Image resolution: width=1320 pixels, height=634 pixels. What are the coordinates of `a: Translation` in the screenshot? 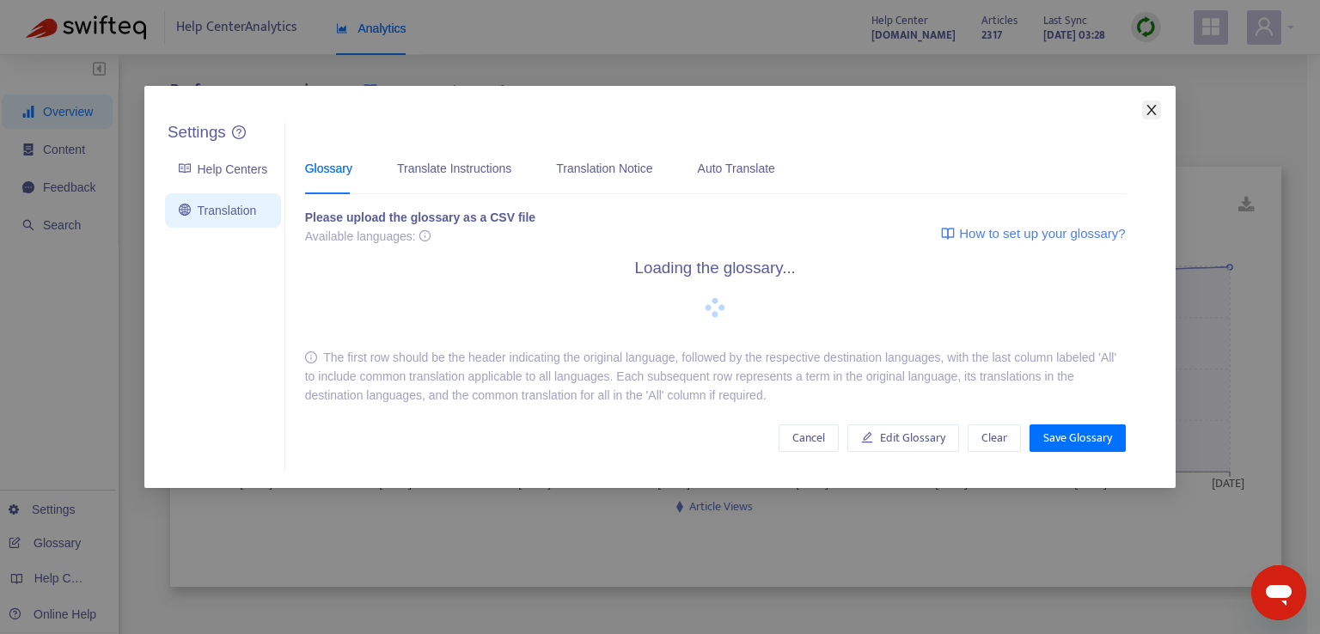 It's located at (218, 211).